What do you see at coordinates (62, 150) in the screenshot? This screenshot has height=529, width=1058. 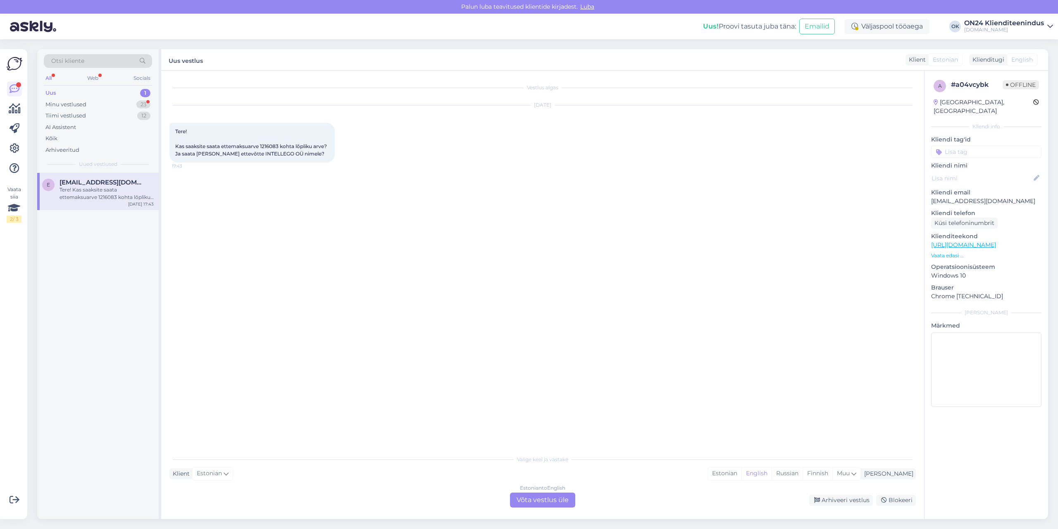 I see `div: Arhiveeritud` at bounding box center [62, 150].